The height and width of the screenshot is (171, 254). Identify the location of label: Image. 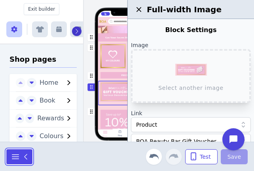
(191, 45).